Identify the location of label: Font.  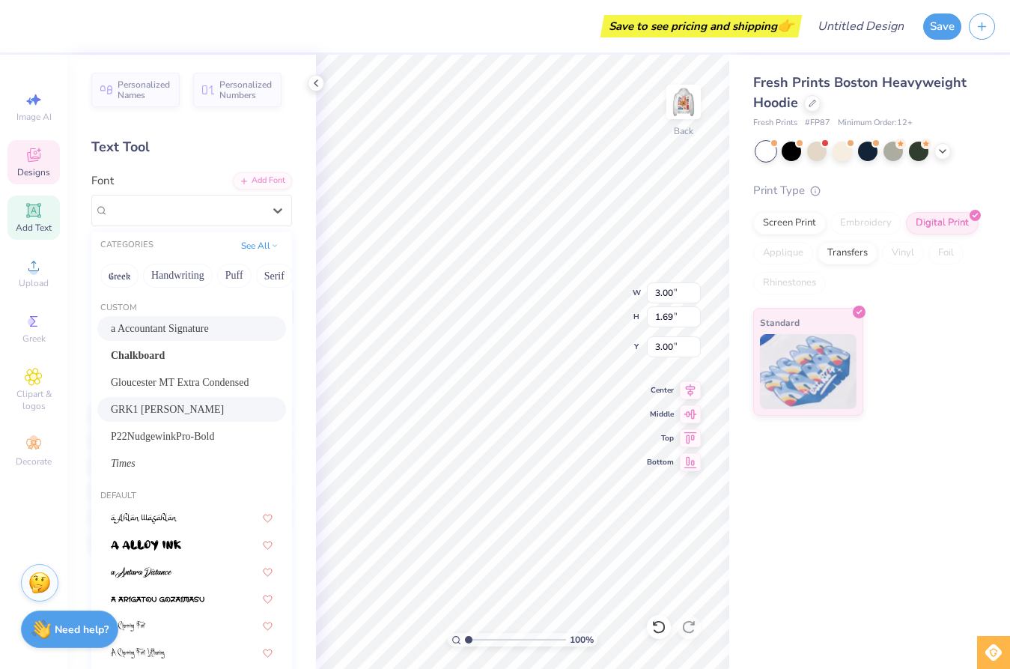
(103, 180).